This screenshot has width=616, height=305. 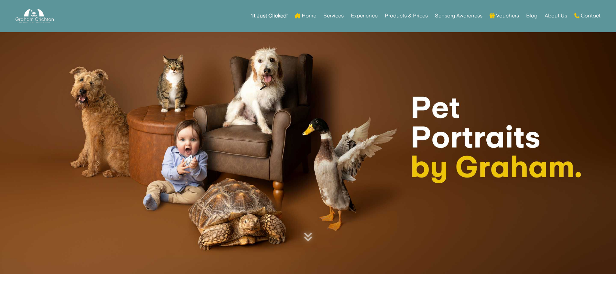 I want to click on a: Blog, so click(x=531, y=16).